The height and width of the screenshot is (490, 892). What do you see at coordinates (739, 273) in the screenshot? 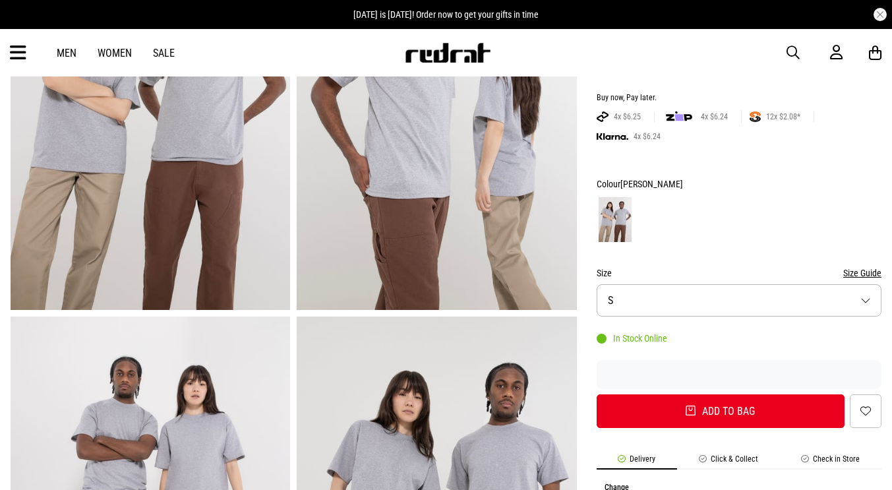
I see `div: Size` at bounding box center [739, 273].